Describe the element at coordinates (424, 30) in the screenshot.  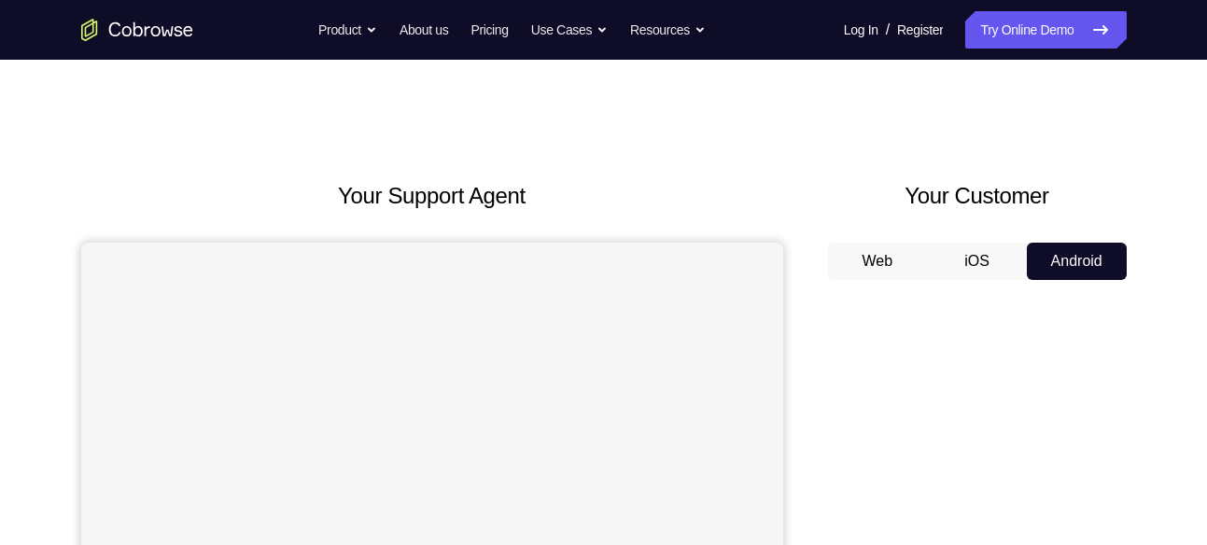
I see `a: About us` at that location.